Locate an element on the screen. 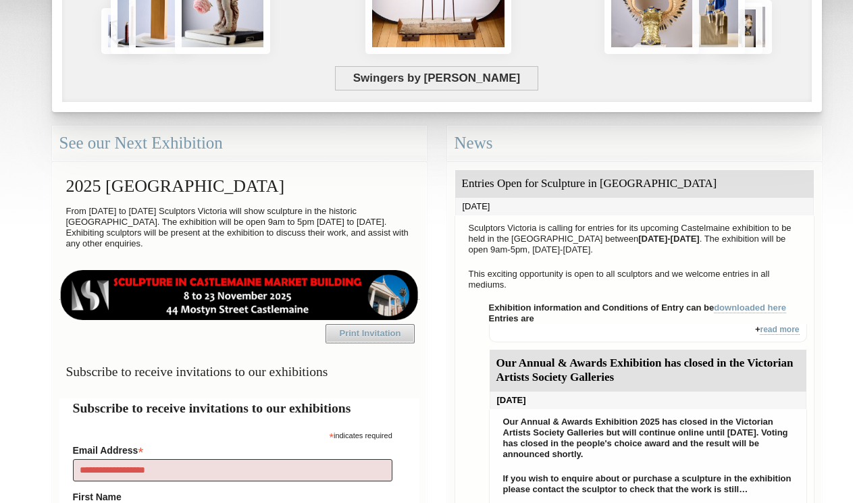  img: castlemaine-ldrbd25v2.png is located at coordinates (239, 295).